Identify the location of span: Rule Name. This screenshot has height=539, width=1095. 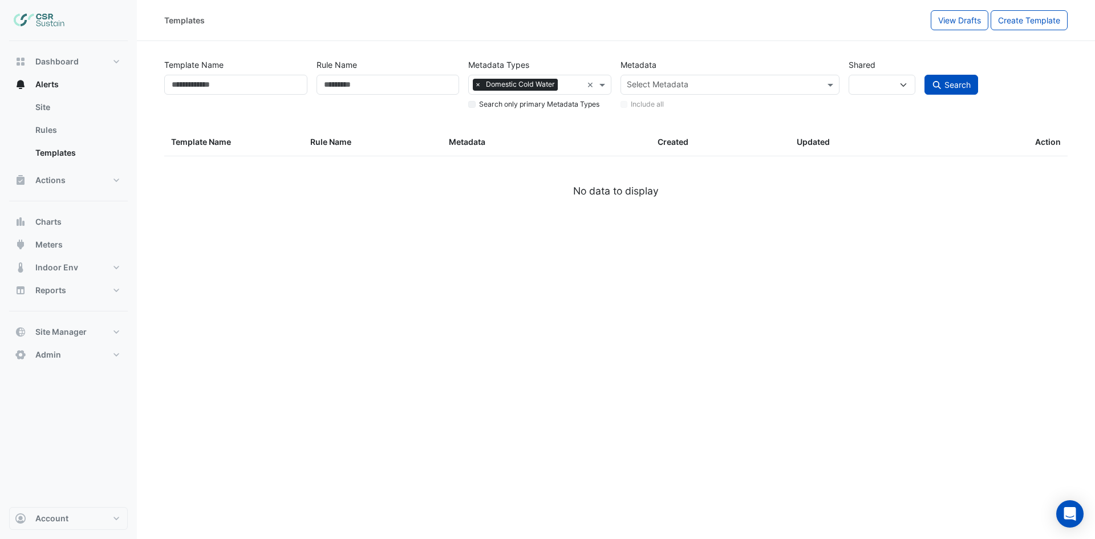
(331, 141).